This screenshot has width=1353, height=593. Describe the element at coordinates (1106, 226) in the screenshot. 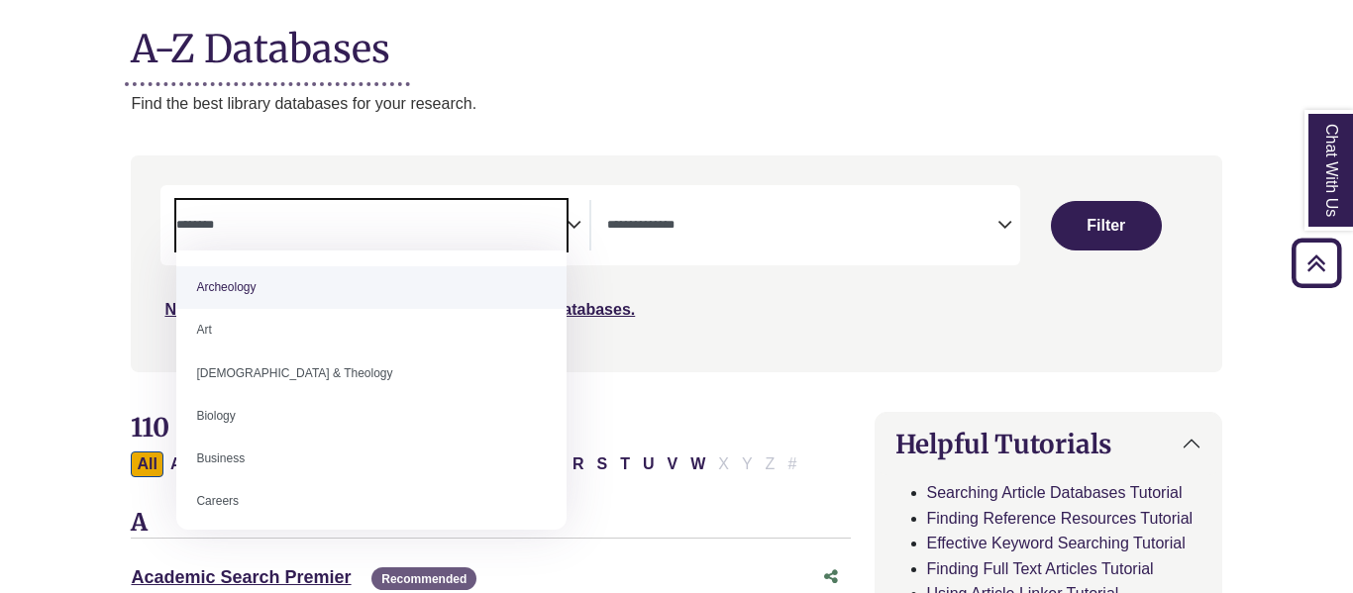

I see `button: Submit for Search Results` at that location.